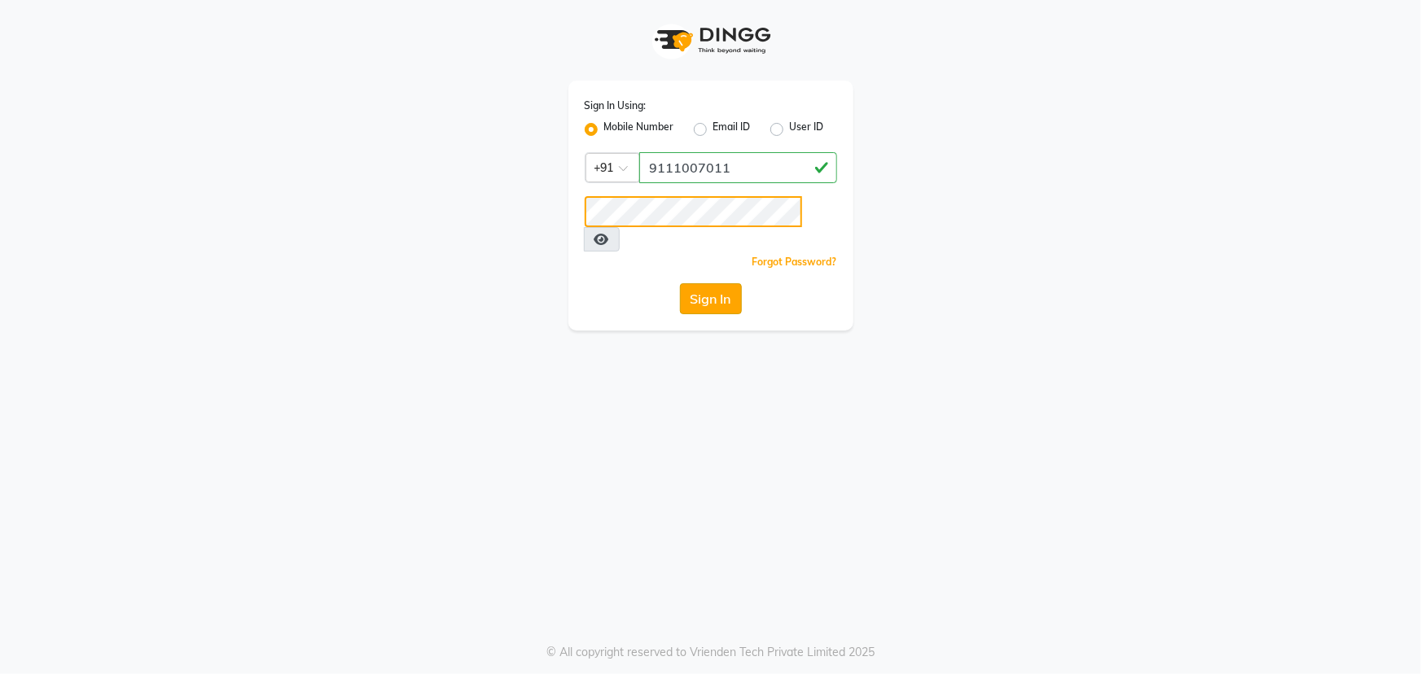  I want to click on button: Sign In, so click(711, 299).